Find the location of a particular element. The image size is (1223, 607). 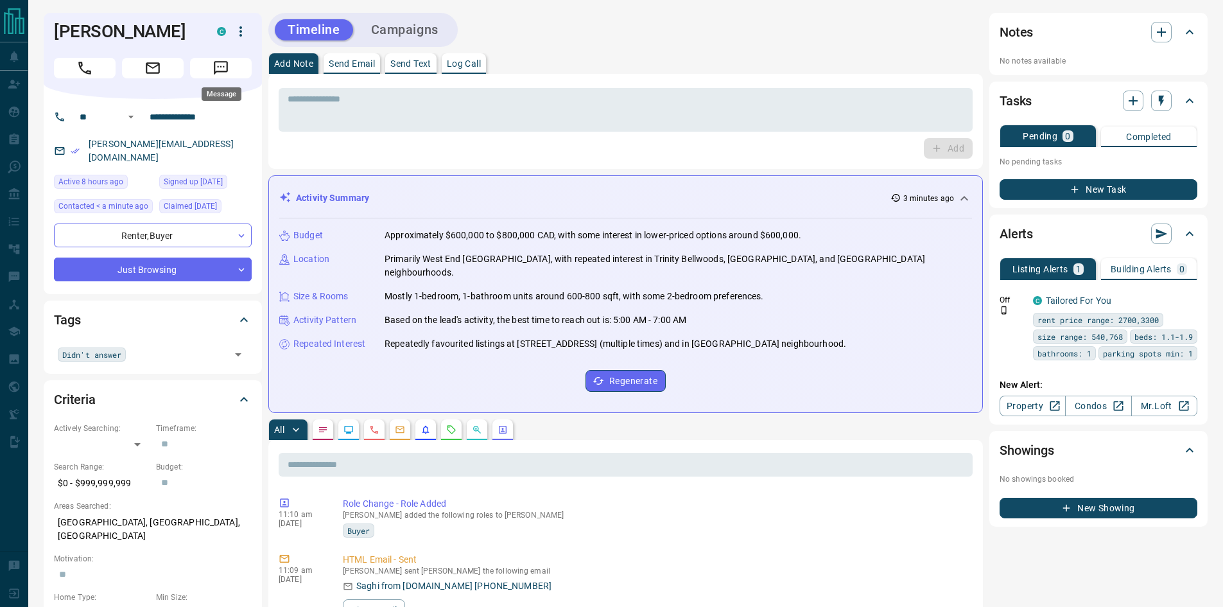

p: Off is located at coordinates (1012, 300).